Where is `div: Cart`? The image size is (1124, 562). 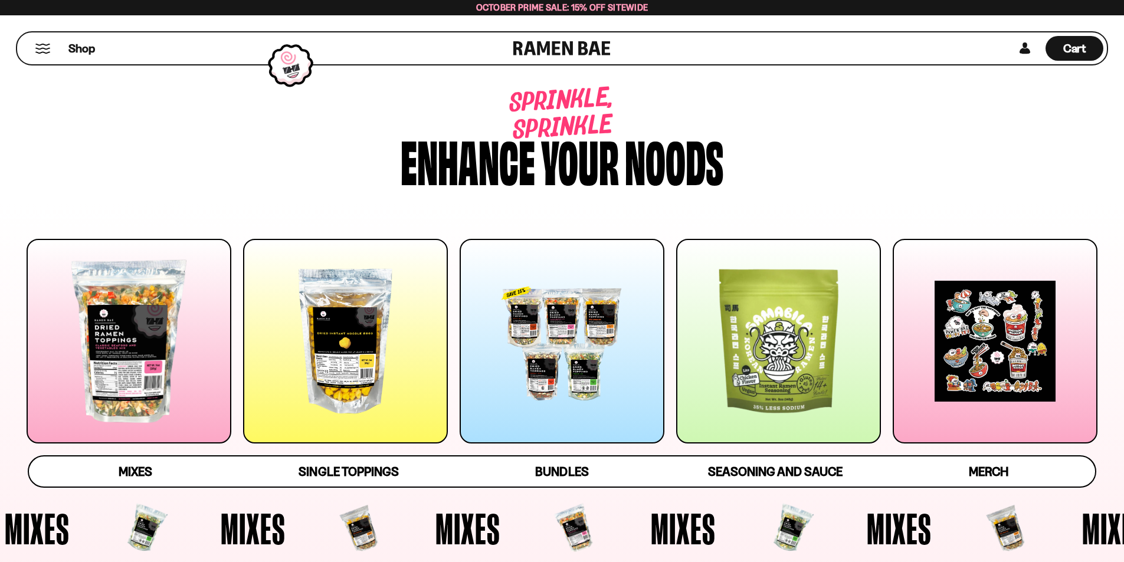
div: Cart is located at coordinates (1074, 48).